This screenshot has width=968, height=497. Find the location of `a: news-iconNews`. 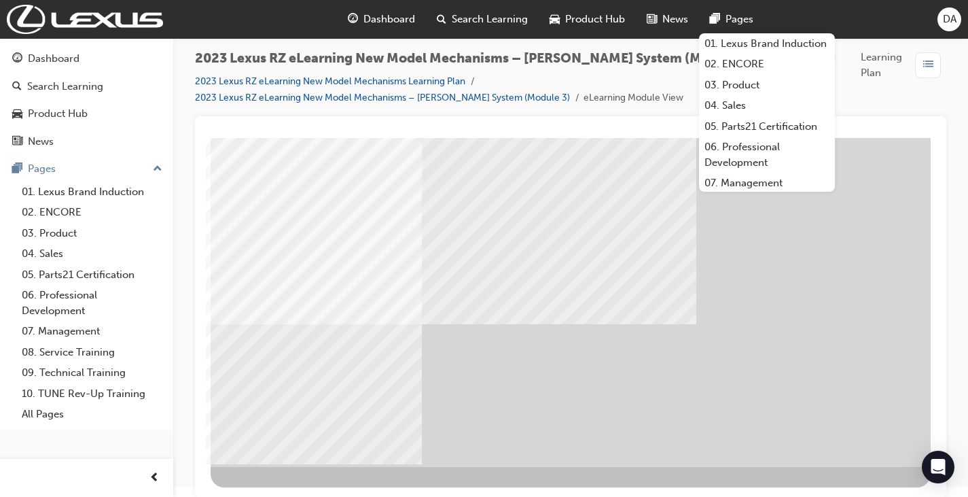

a: news-iconNews is located at coordinates (667, 19).